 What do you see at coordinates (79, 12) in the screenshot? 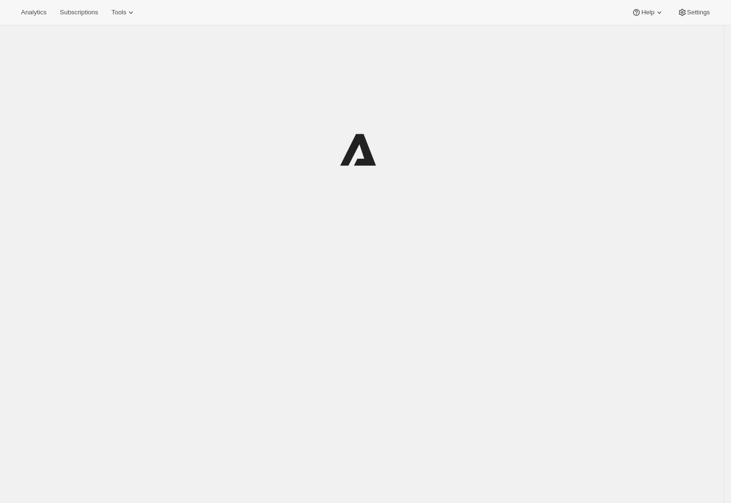
I see `span: Subscriptions` at bounding box center [79, 12].